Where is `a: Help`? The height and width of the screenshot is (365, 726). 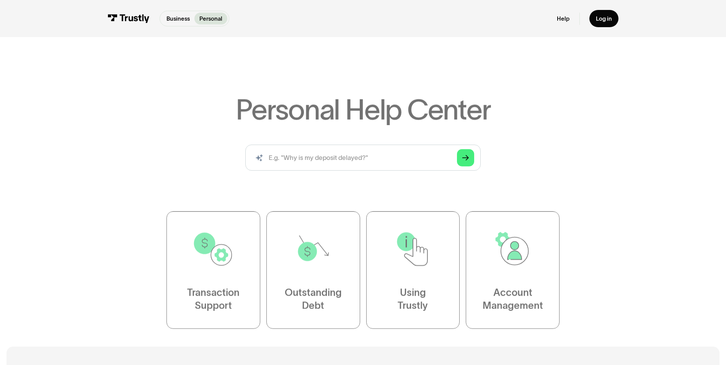
a: Help is located at coordinates (563, 18).